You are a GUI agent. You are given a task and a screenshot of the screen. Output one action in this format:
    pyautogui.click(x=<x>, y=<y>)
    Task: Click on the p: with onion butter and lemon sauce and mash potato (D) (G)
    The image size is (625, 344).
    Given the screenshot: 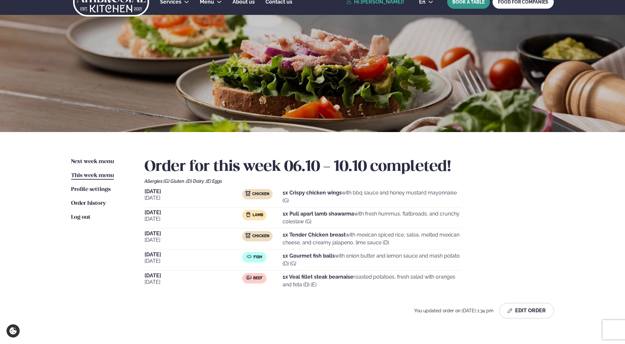 What is the action you would take?
    pyautogui.click(x=372, y=260)
    